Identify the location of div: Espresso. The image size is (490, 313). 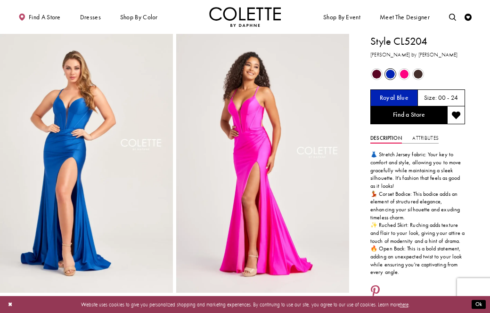
(418, 74).